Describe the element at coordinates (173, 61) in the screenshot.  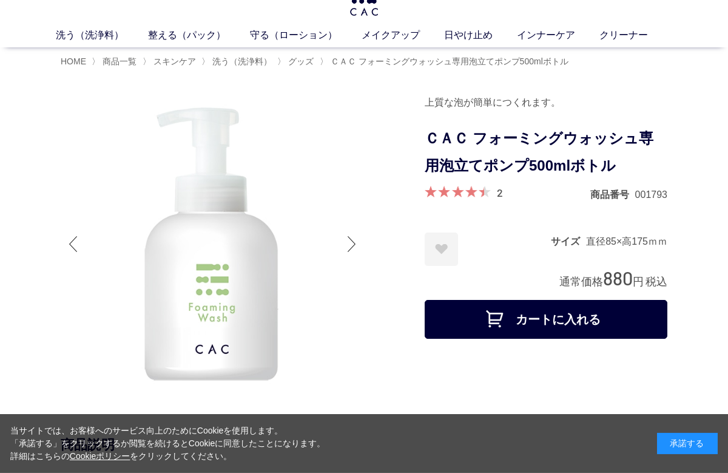
I see `a: スキンケア` at that location.